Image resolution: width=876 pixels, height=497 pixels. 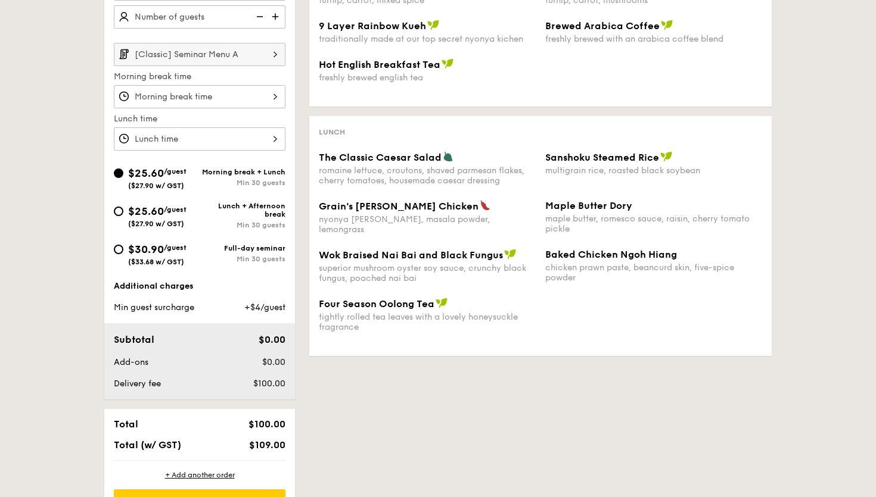 I want to click on img: icon-spicy.37a8142b.svg, so click(x=485, y=206).